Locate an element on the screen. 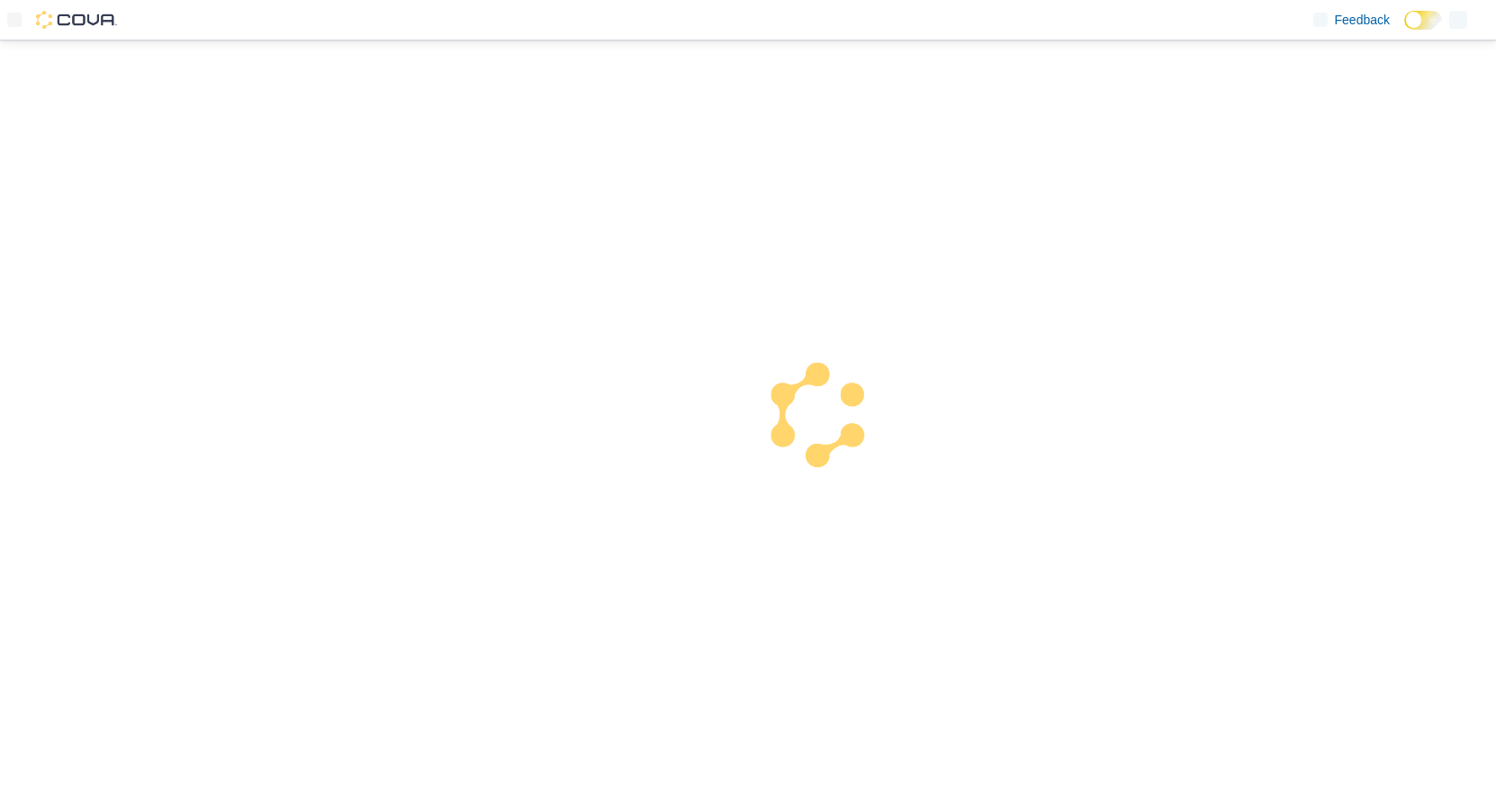 The image size is (1496, 812). img: cova-loader is located at coordinates (816, 417).